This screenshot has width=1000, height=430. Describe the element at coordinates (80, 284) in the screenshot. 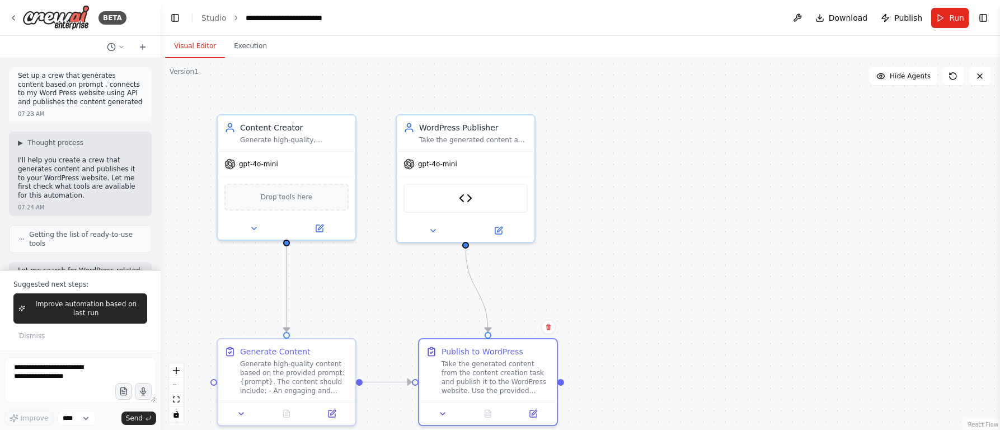

I see `p: Suggested next steps:` at that location.